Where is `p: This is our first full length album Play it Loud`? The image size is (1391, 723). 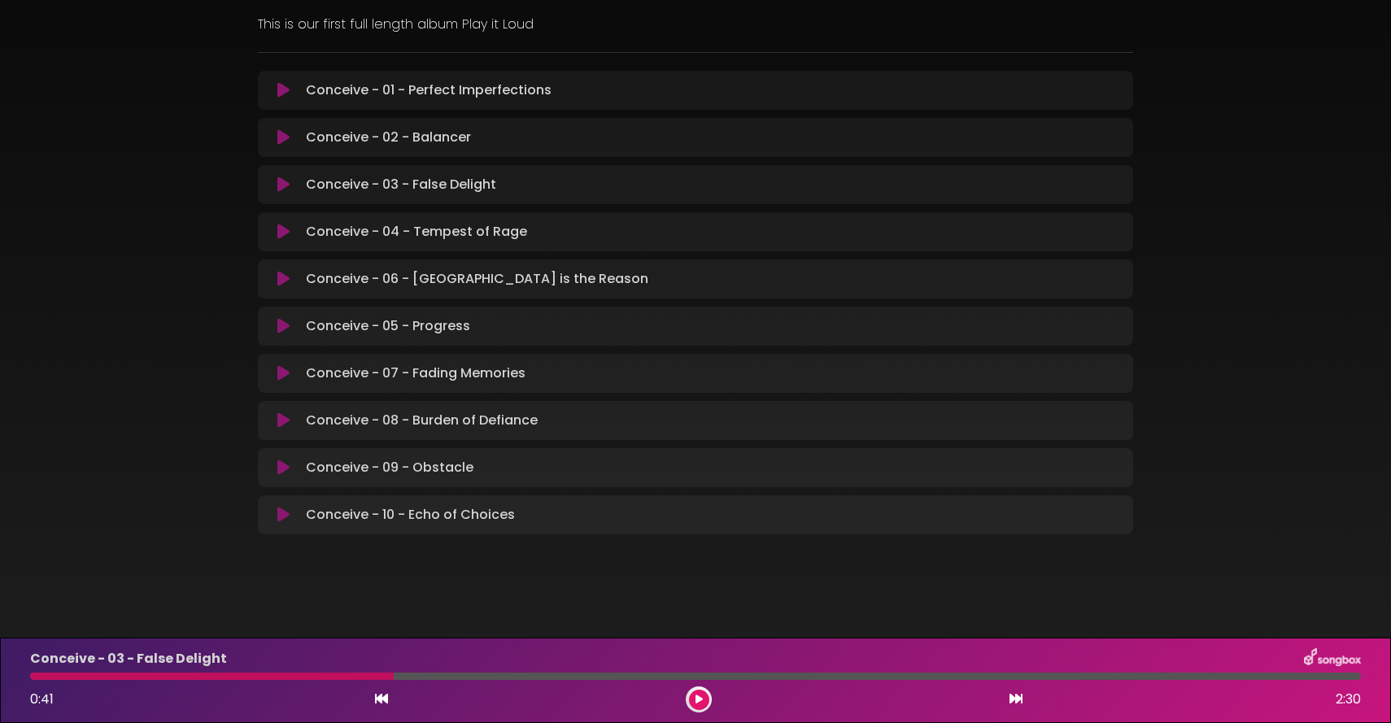
p: This is our first full length album Play it Loud is located at coordinates (696, 24).